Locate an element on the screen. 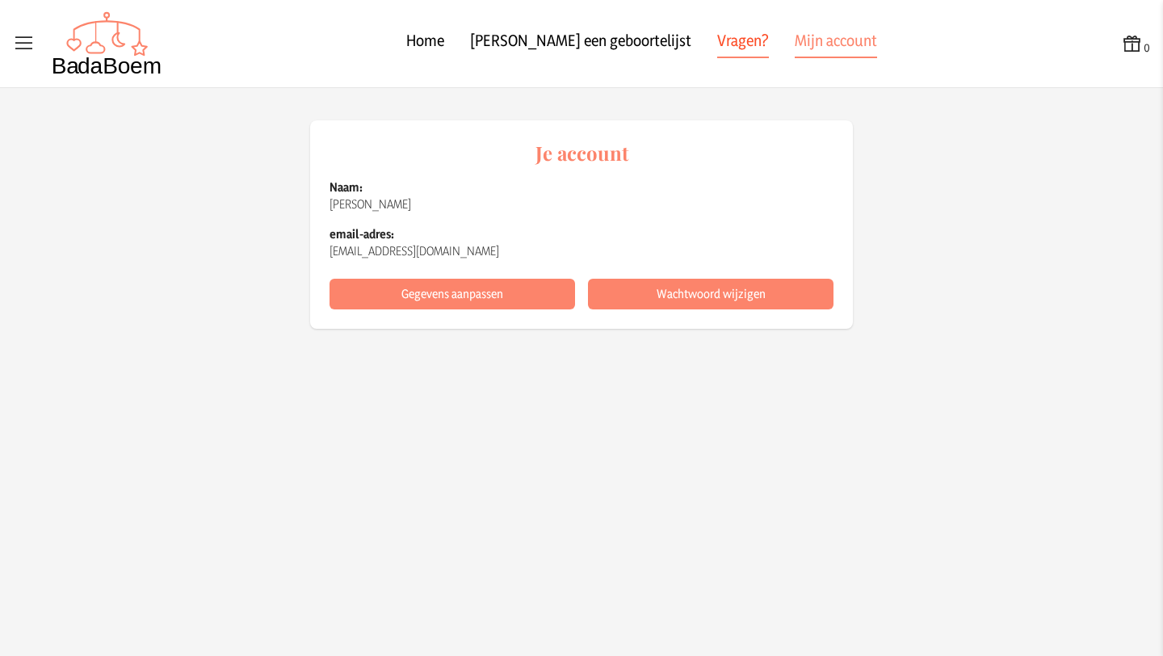  button: Gegevens aanpassen is located at coordinates (452, 294).